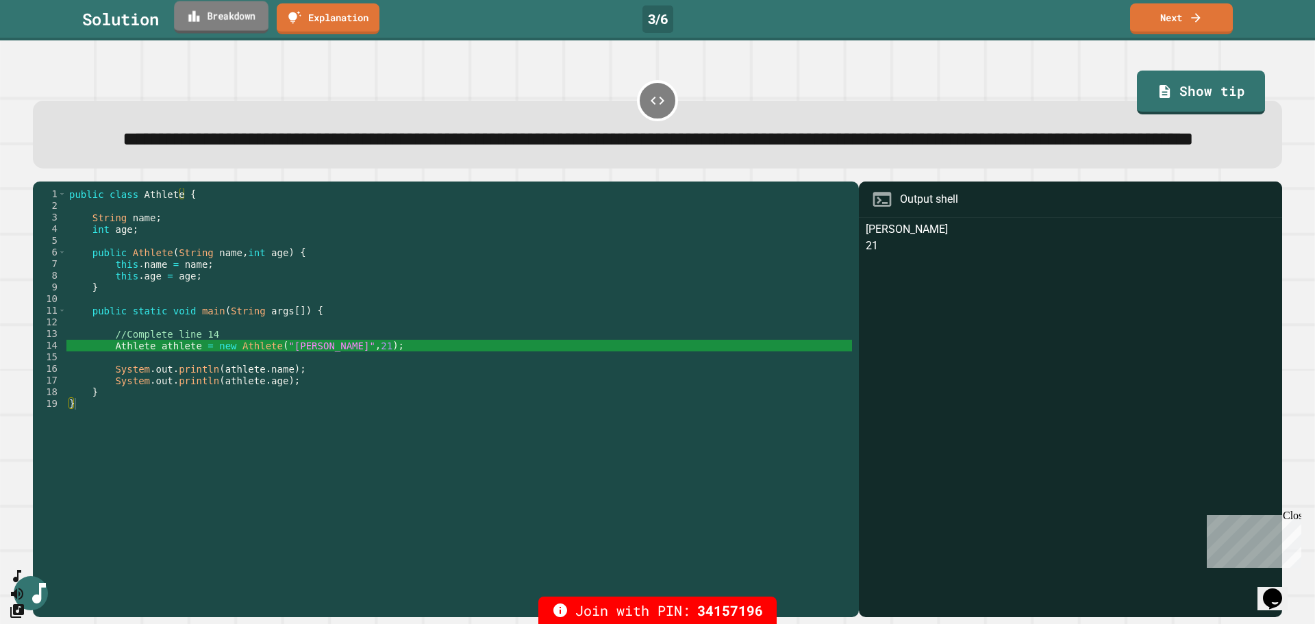 This screenshot has height=624, width=1315. Describe the element at coordinates (49, 322) in the screenshot. I see `div: 12` at that location.